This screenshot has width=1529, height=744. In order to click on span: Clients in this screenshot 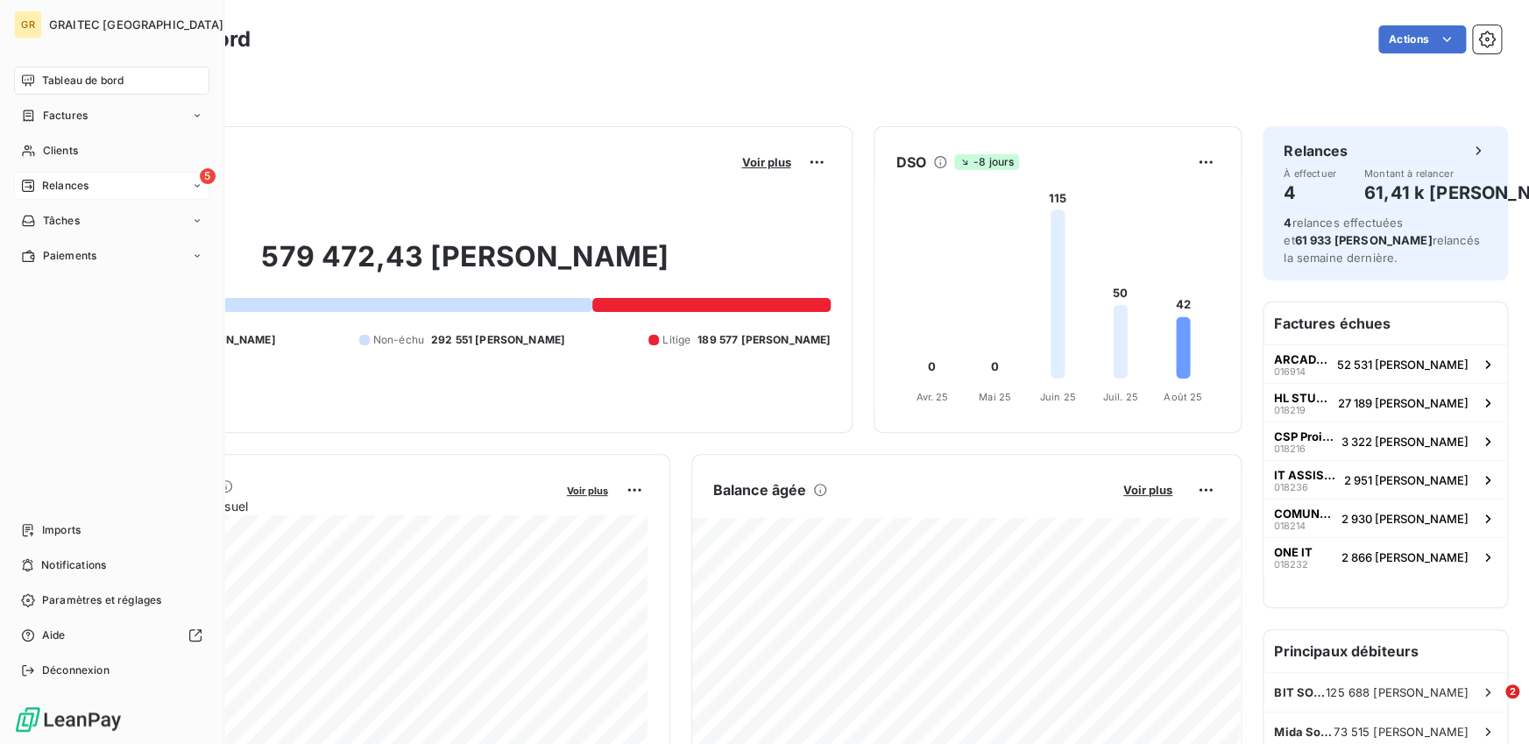, I will do `click(60, 151)`.